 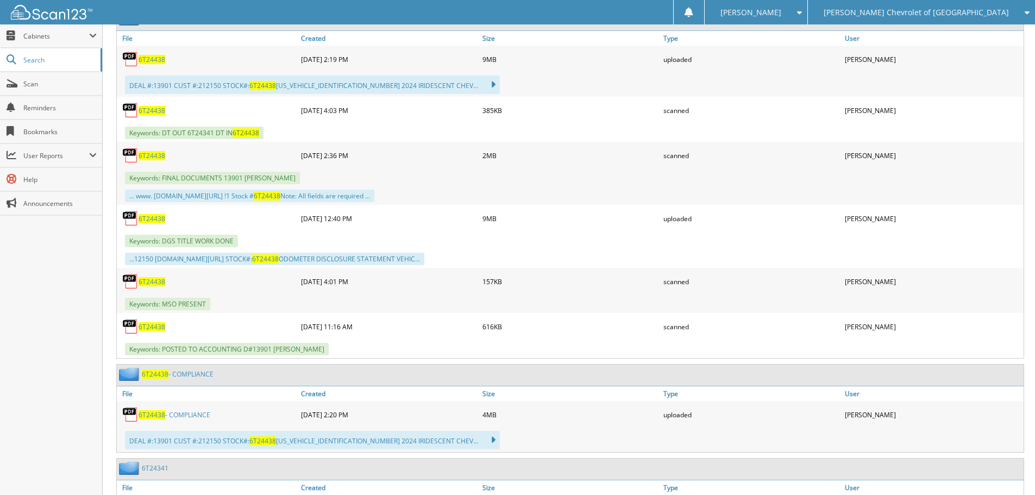 I want to click on span: User Reports, so click(x=56, y=155).